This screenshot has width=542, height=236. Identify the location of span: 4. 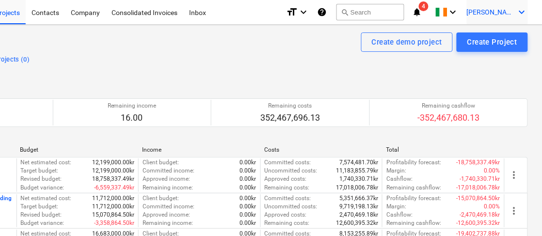
(424, 6).